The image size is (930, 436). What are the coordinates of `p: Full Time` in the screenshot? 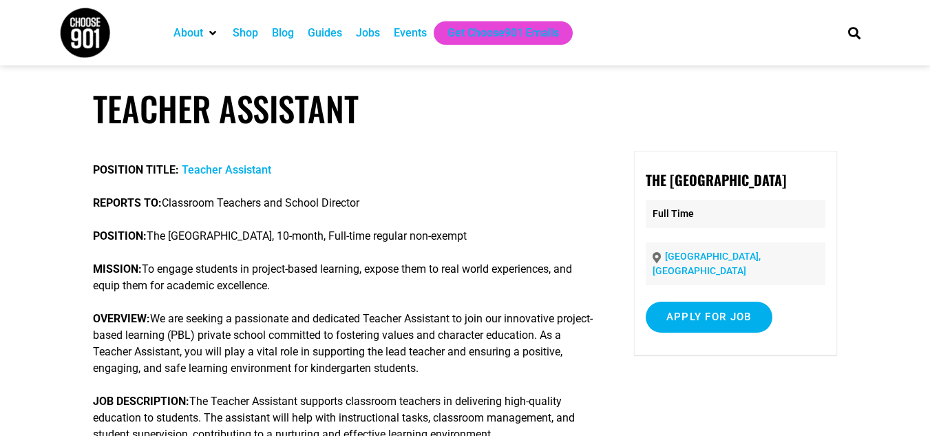 It's located at (735, 213).